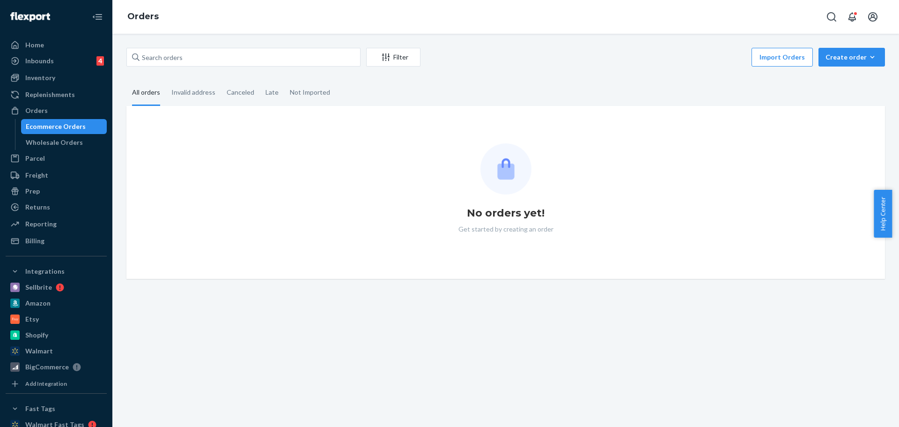 This screenshot has width=899, height=427. I want to click on div: Integrations, so click(45, 271).